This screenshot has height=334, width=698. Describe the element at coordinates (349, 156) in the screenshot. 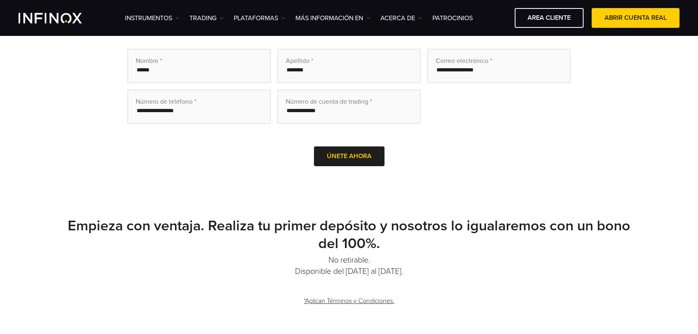

I see `button: Únete ahora` at that location.